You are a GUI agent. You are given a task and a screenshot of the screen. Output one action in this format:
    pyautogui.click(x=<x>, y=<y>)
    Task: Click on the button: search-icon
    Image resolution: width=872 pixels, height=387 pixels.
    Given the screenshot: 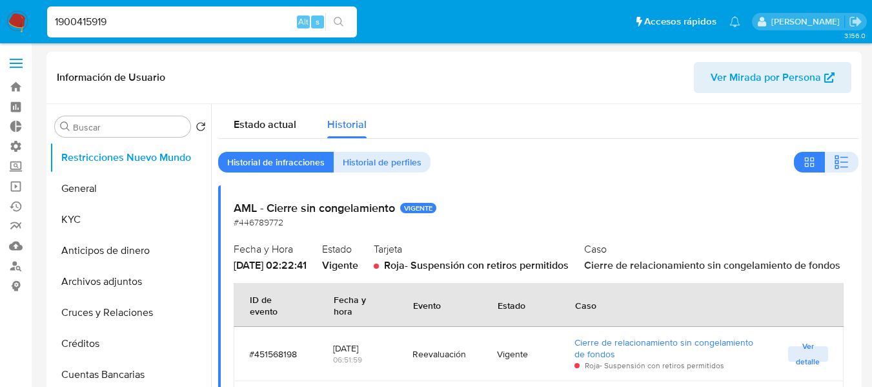 What is the action you would take?
    pyautogui.click(x=338, y=22)
    